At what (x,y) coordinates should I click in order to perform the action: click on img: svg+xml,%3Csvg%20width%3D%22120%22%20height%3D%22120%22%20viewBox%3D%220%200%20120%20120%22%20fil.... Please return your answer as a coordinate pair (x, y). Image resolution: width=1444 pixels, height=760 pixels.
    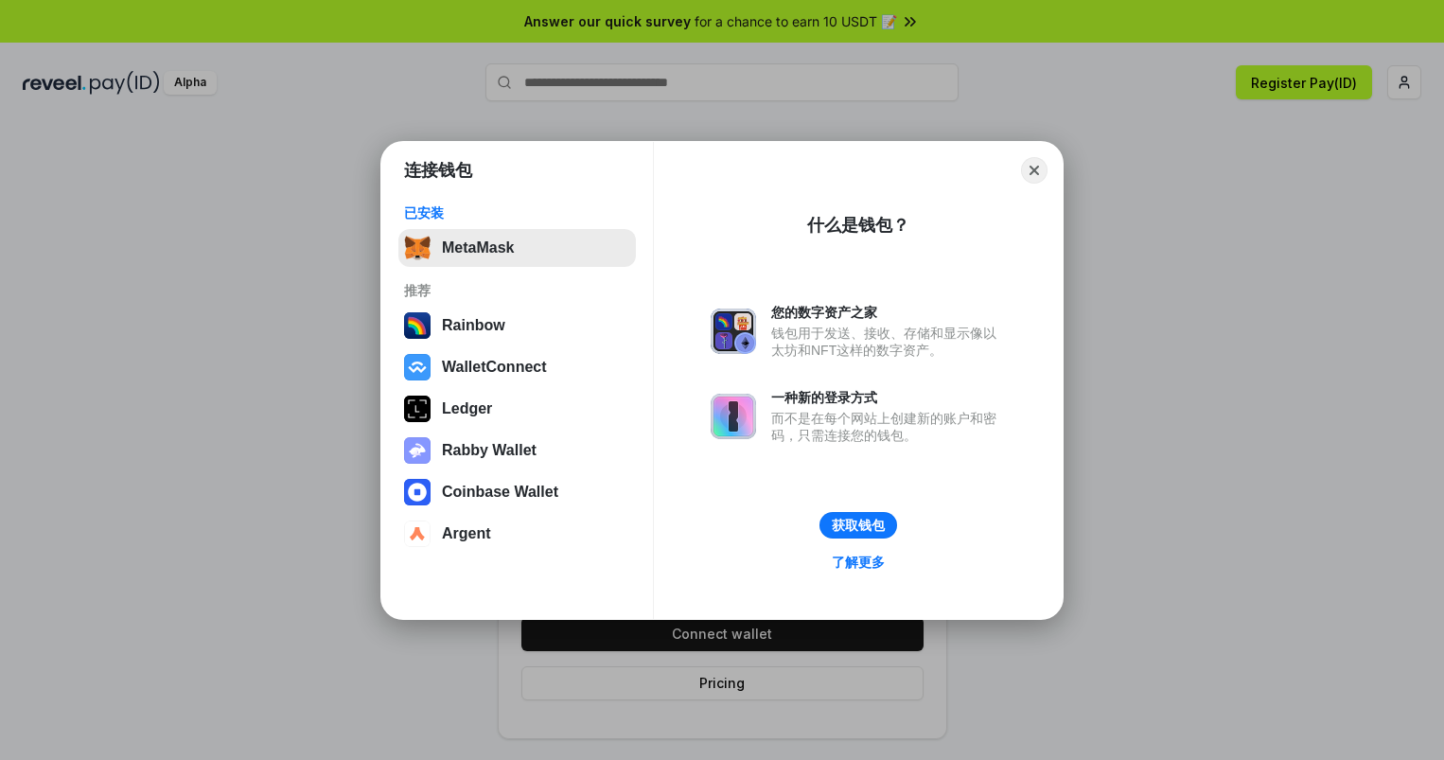
    Looking at the image, I should click on (417, 326).